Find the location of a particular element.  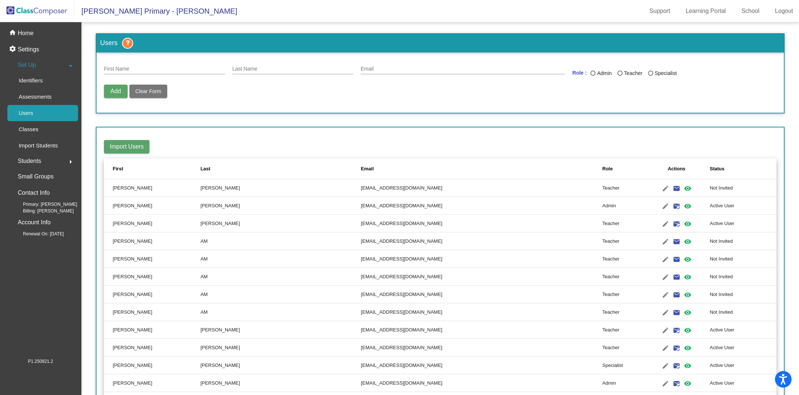

input: E Mail is located at coordinates (463, 69).